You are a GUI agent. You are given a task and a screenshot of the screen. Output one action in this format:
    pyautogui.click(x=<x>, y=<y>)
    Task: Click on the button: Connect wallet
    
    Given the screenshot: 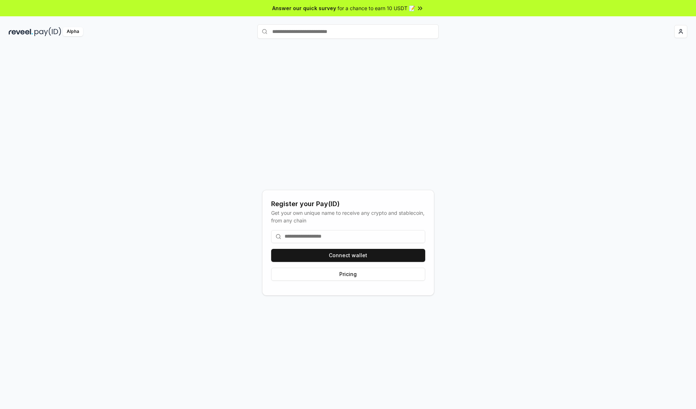 What is the action you would take?
    pyautogui.click(x=348, y=255)
    